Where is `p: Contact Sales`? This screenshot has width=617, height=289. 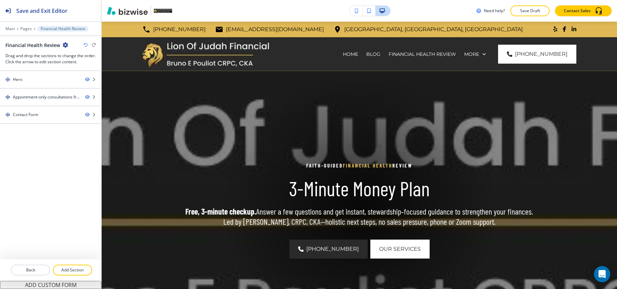
p: Contact Sales is located at coordinates (577, 11).